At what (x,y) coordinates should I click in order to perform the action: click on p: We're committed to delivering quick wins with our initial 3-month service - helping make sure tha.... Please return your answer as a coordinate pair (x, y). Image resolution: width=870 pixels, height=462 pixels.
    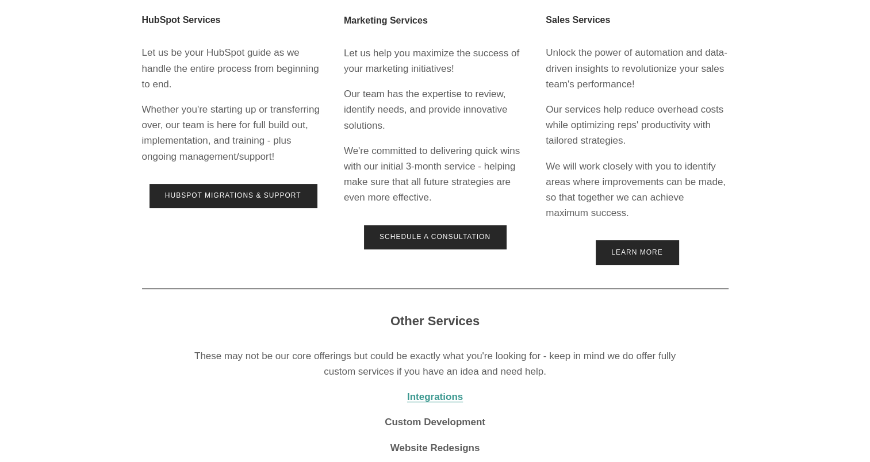
    Looking at the image, I should click on (435, 174).